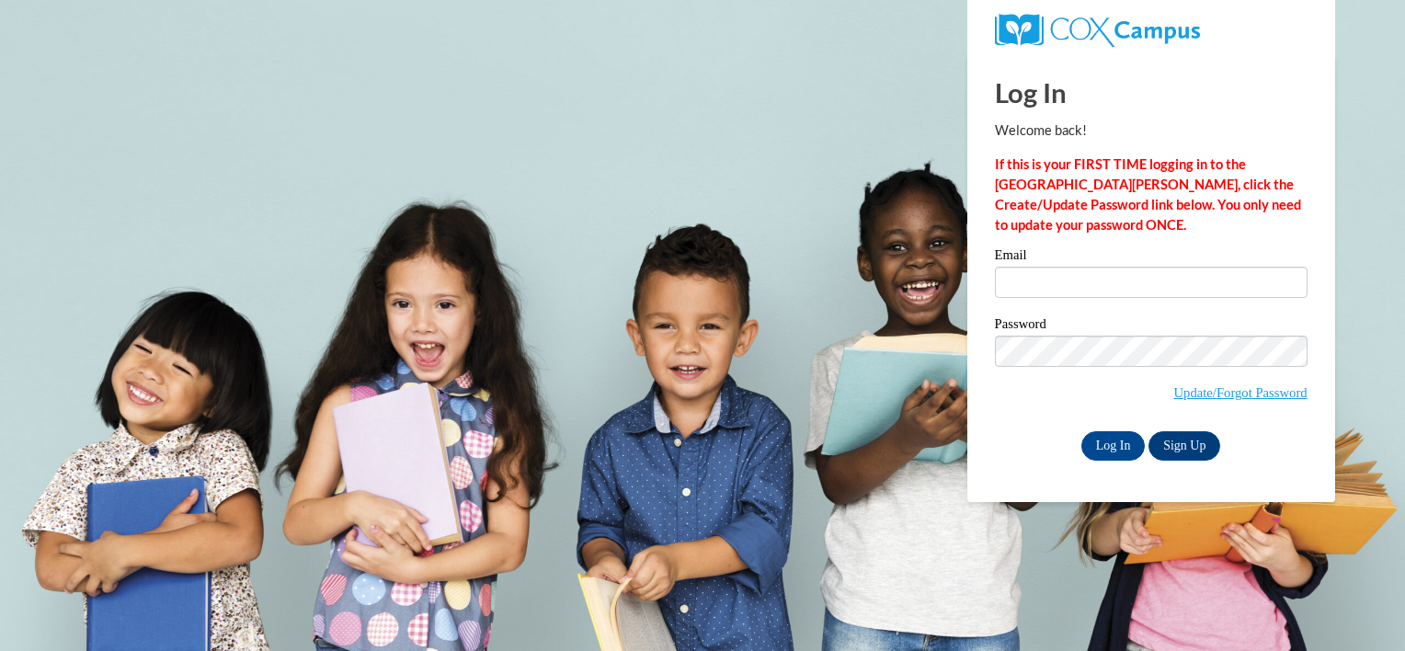 This screenshot has height=651, width=1405. Describe the element at coordinates (1184, 446) in the screenshot. I see `a: Sign Up` at that location.